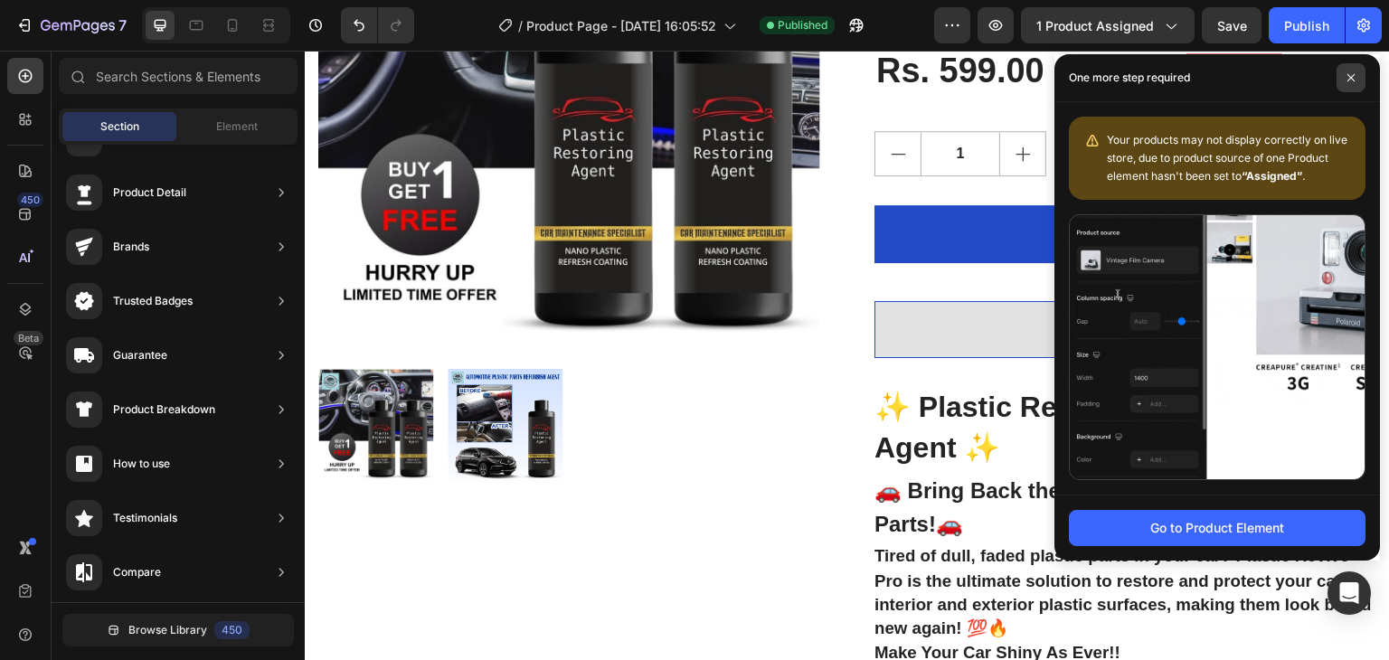 This screenshot has height=660, width=1389. Describe the element at coordinates (802, 25) in the screenshot. I see `span: Published` at that location.